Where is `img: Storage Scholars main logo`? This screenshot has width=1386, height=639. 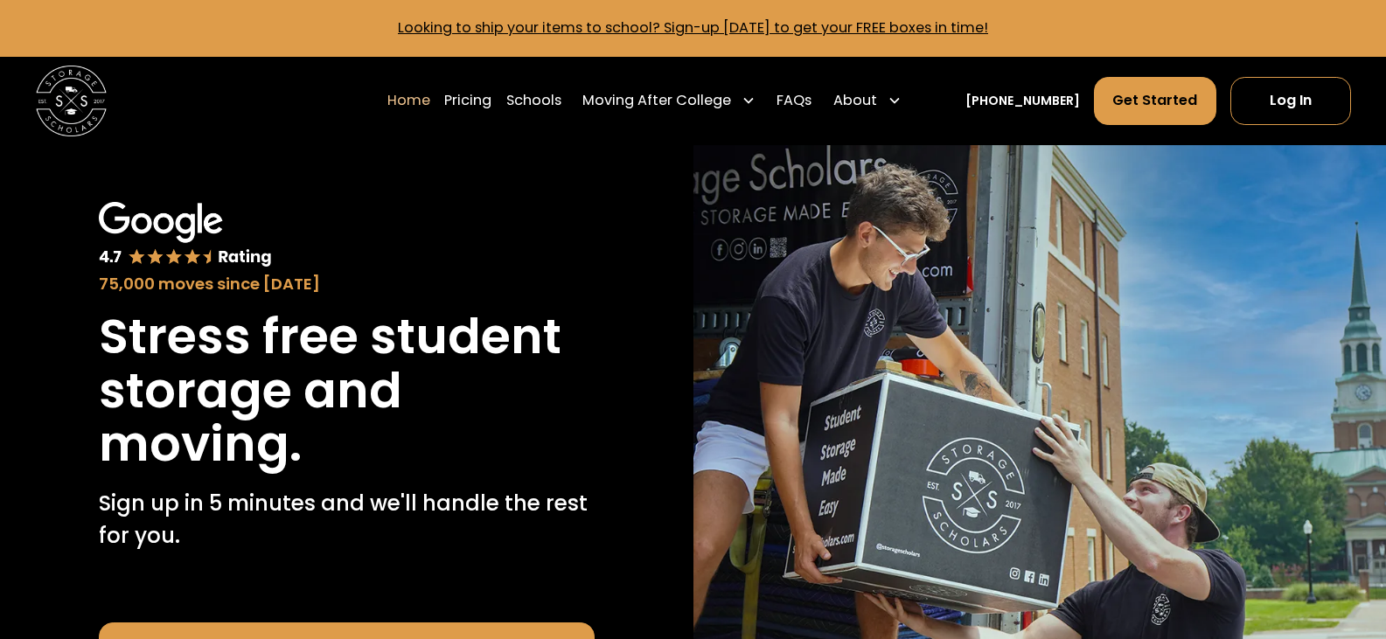
img: Storage Scholars main logo is located at coordinates (71, 101).